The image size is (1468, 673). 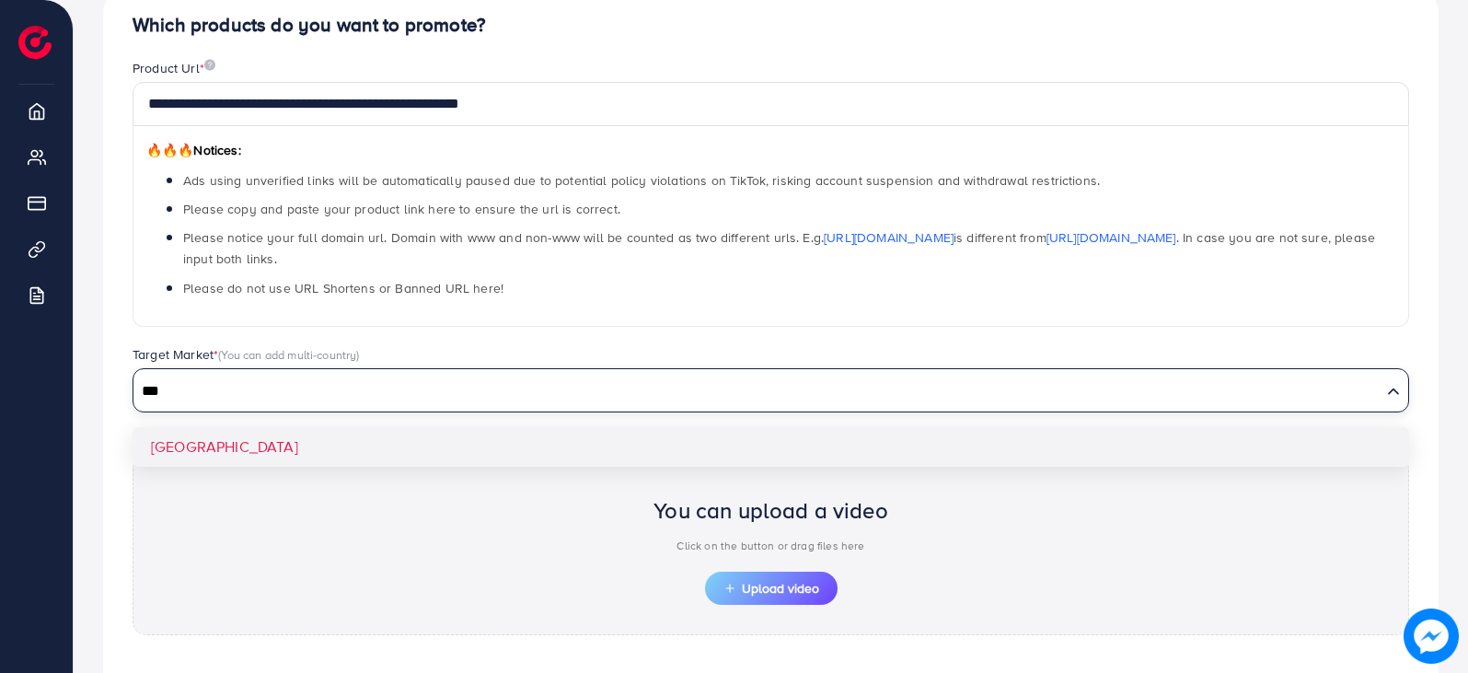 I want to click on p: Click on the button or drag files here, so click(x=771, y=546).